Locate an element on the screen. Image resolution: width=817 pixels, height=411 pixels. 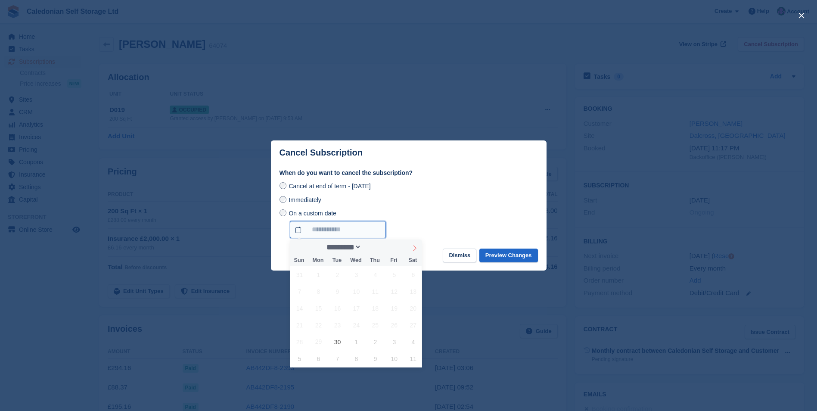
span: Tue is located at coordinates (337, 260).